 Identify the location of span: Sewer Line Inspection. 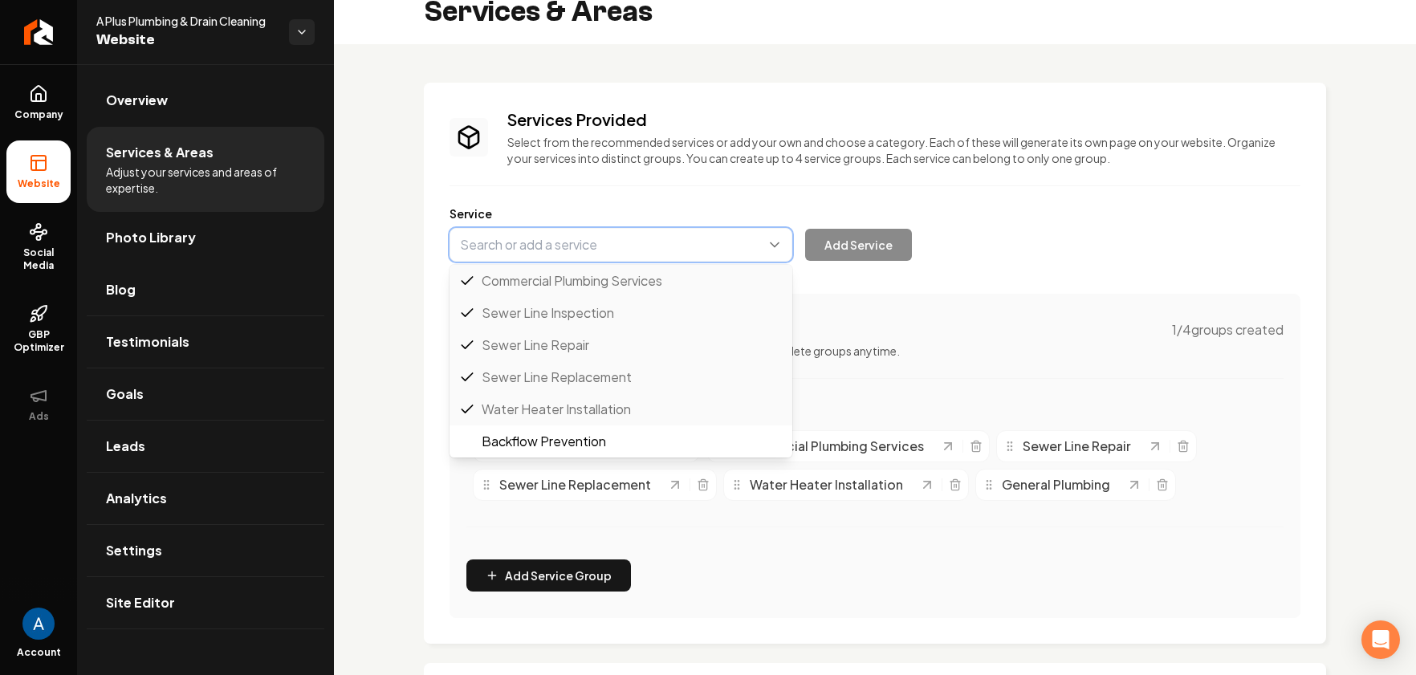
(630, 313).